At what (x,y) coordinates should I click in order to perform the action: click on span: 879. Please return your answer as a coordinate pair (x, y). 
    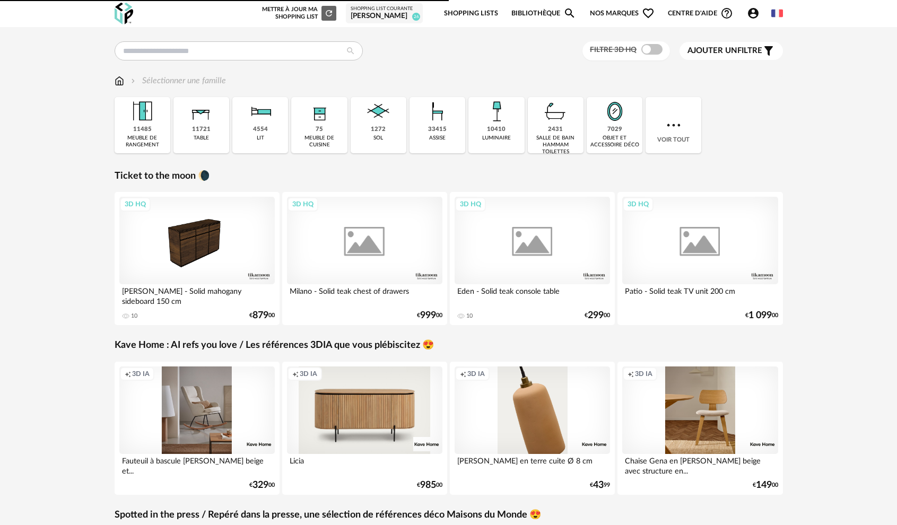
    Looking at the image, I should click on (261, 316).